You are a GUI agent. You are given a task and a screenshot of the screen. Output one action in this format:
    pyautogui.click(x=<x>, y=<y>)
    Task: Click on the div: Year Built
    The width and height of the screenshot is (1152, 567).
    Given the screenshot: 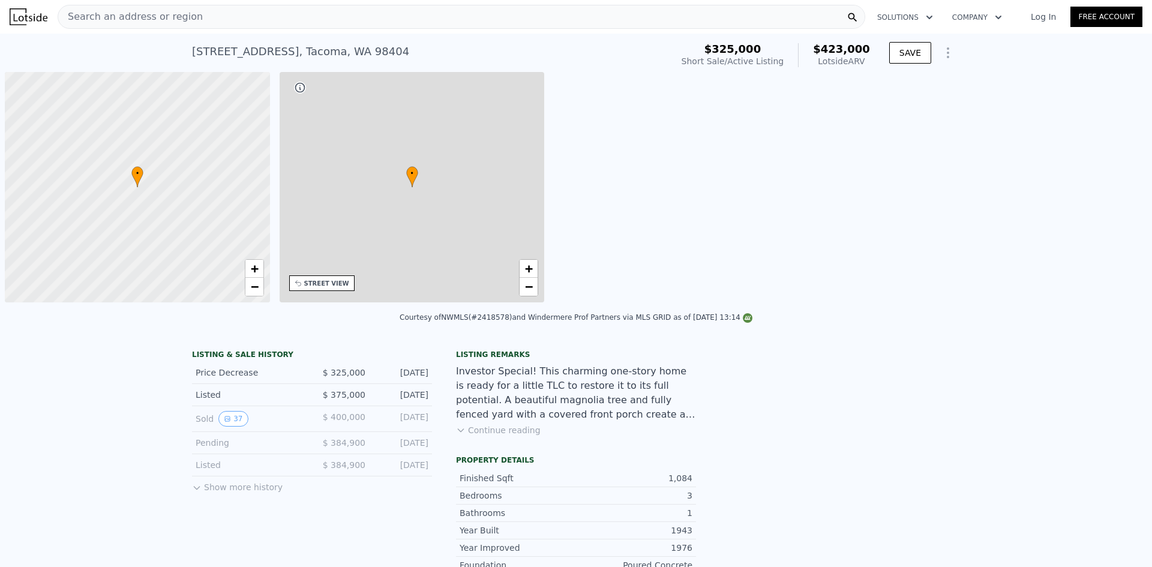 What is the action you would take?
    pyautogui.click(x=518, y=530)
    